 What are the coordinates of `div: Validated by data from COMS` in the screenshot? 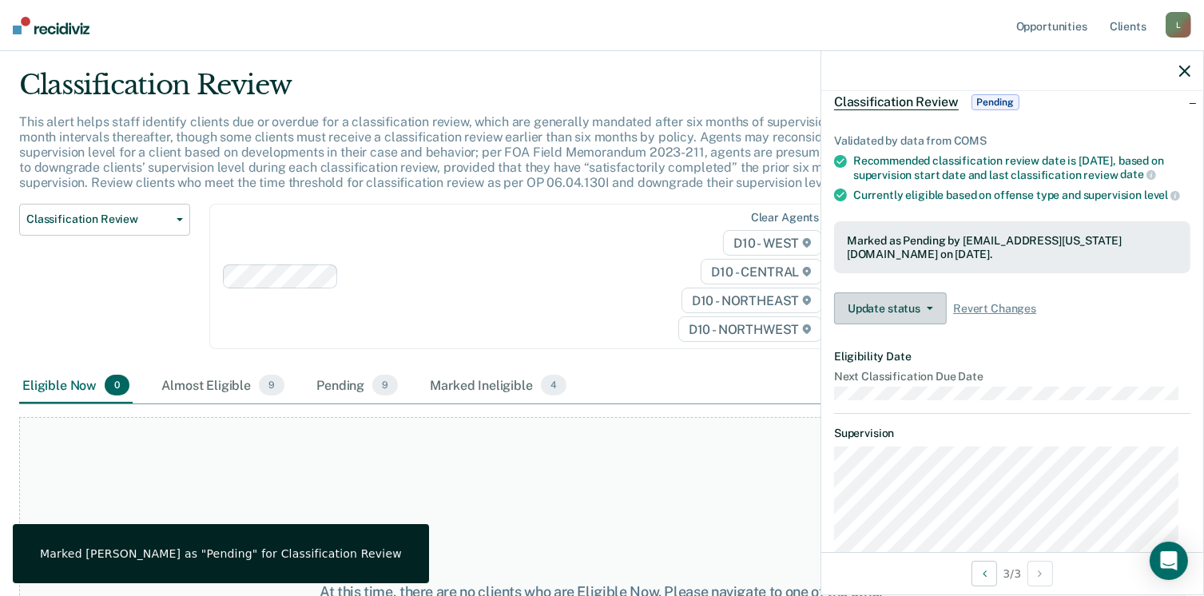 It's located at (1012, 141).